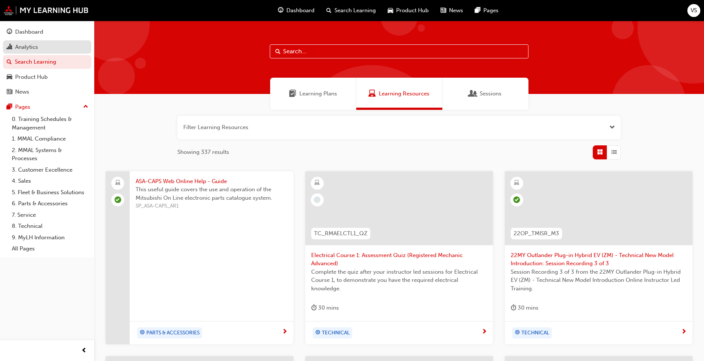  Describe the element at coordinates (296, 10) in the screenshot. I see `a: guage-iconDashboard` at that location.